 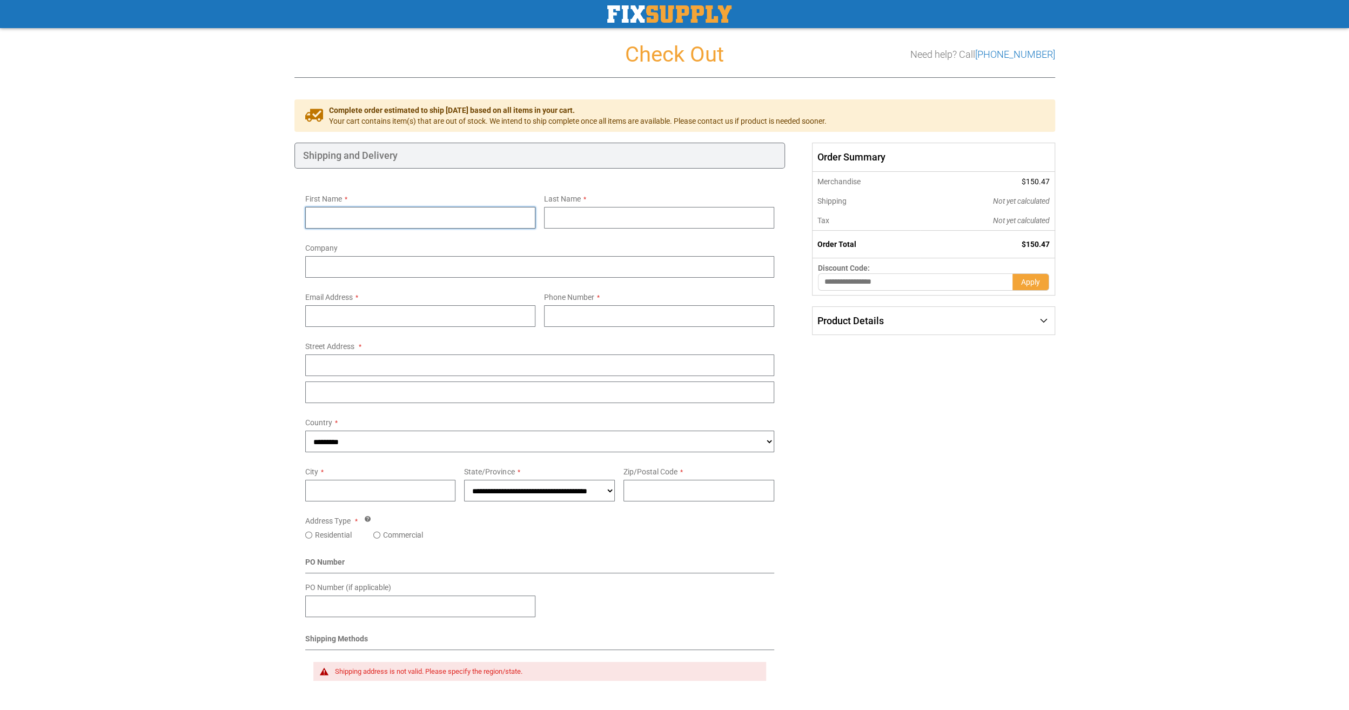 I want to click on h3: Need help? Call, so click(x=983, y=55).